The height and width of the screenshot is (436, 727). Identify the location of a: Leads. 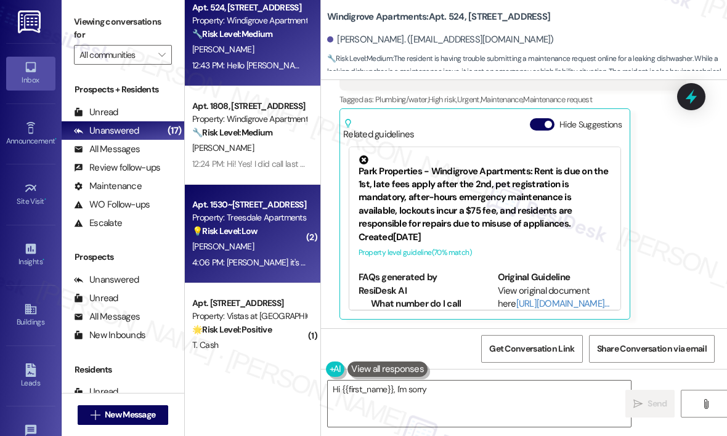
(31, 377).